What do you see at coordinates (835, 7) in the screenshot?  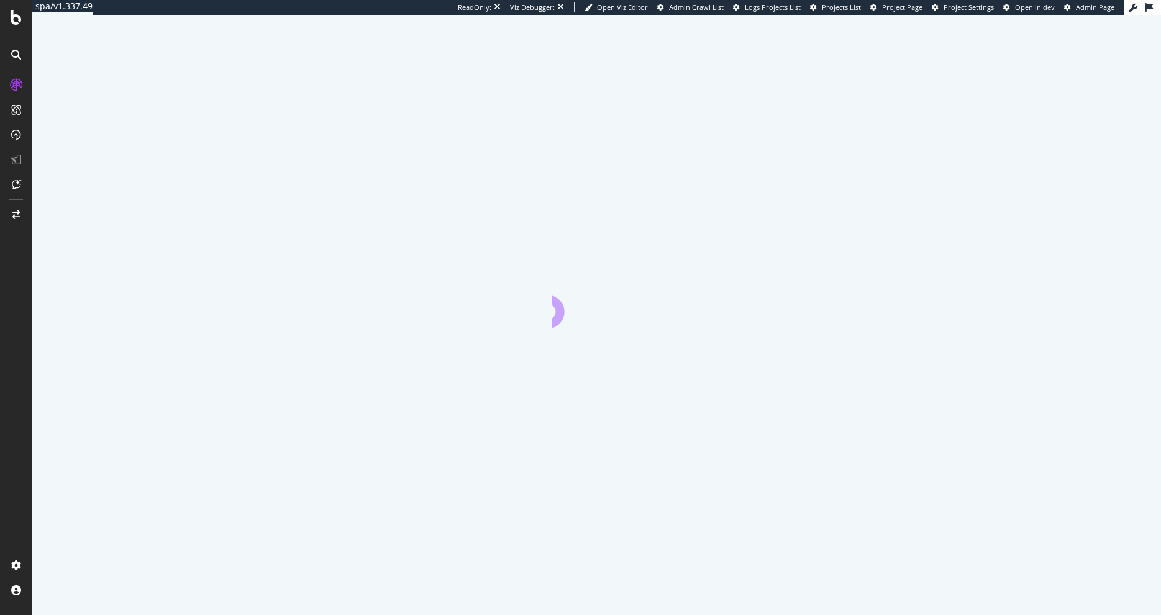 I see `a: Projects List` at bounding box center [835, 7].